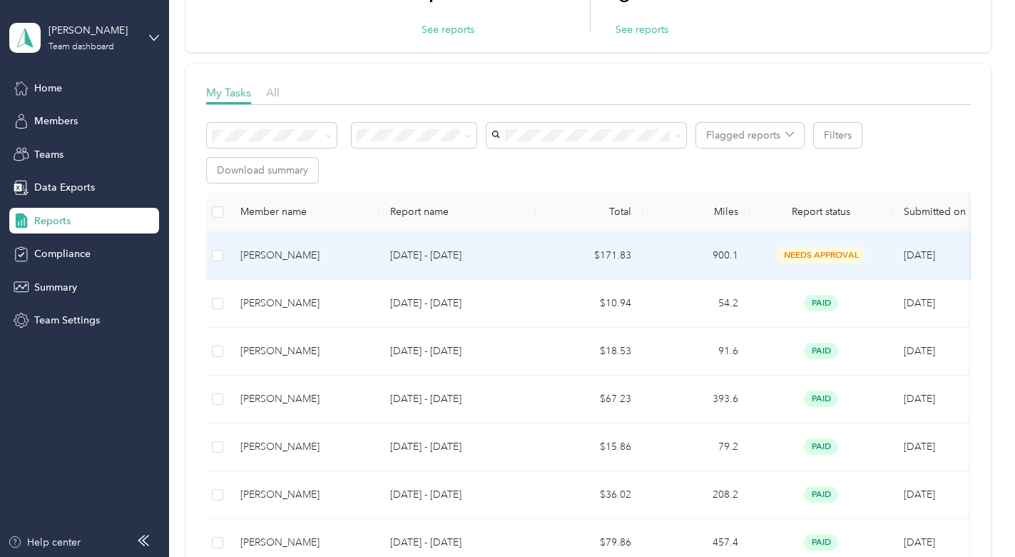  I want to click on div: Total, so click(589, 211).